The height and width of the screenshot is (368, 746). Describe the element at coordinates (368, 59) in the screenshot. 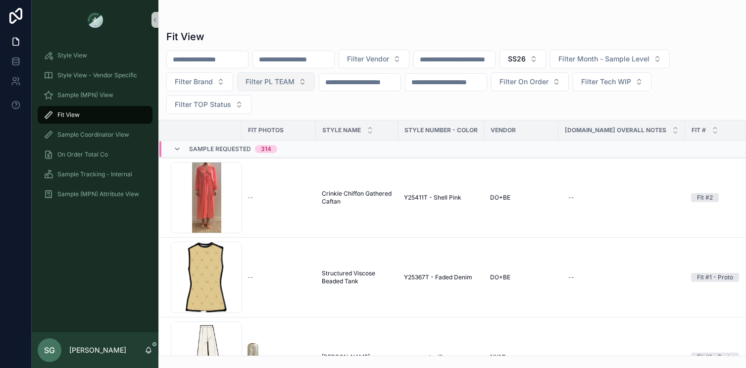

I see `span: Filter Vendor` at that location.